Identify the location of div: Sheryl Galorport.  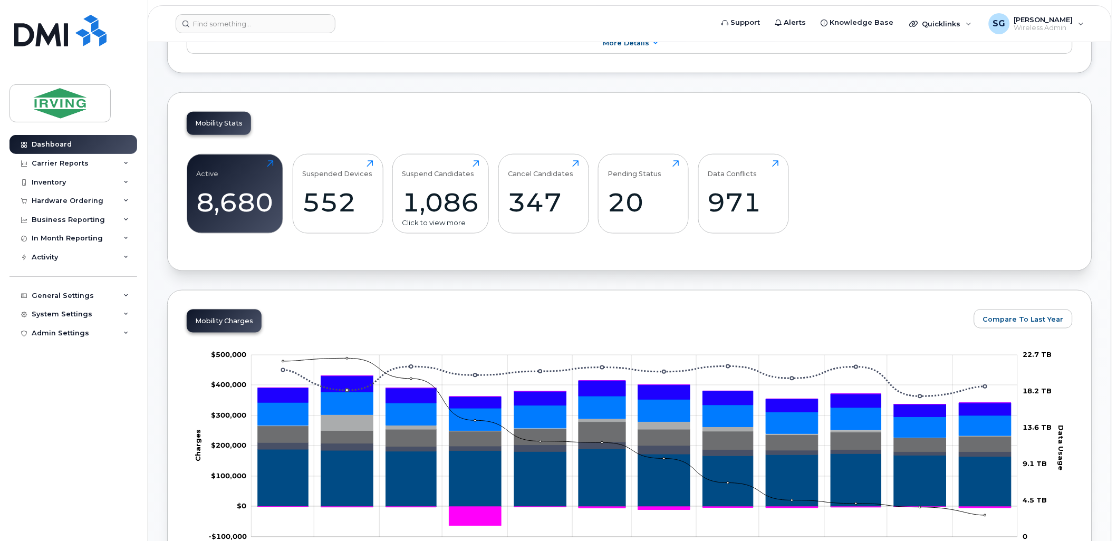
(1036, 24).